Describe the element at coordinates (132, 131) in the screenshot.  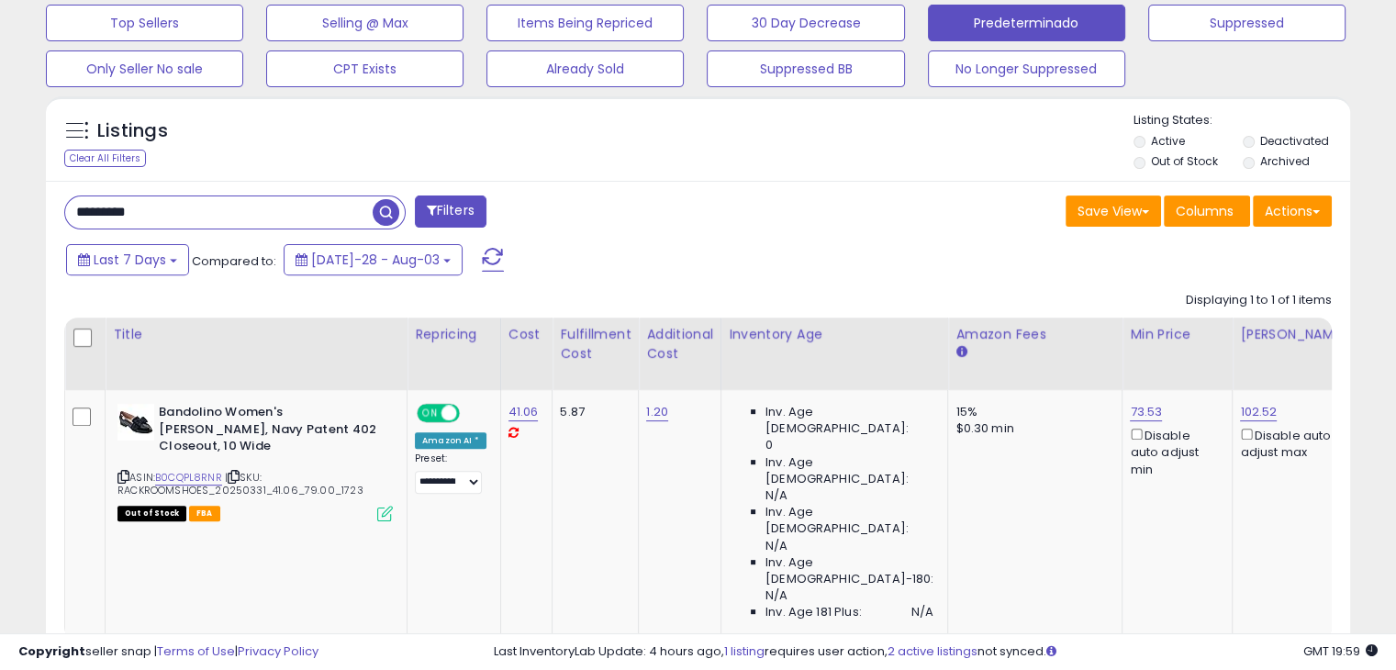
I see `h5: Listings` at that location.